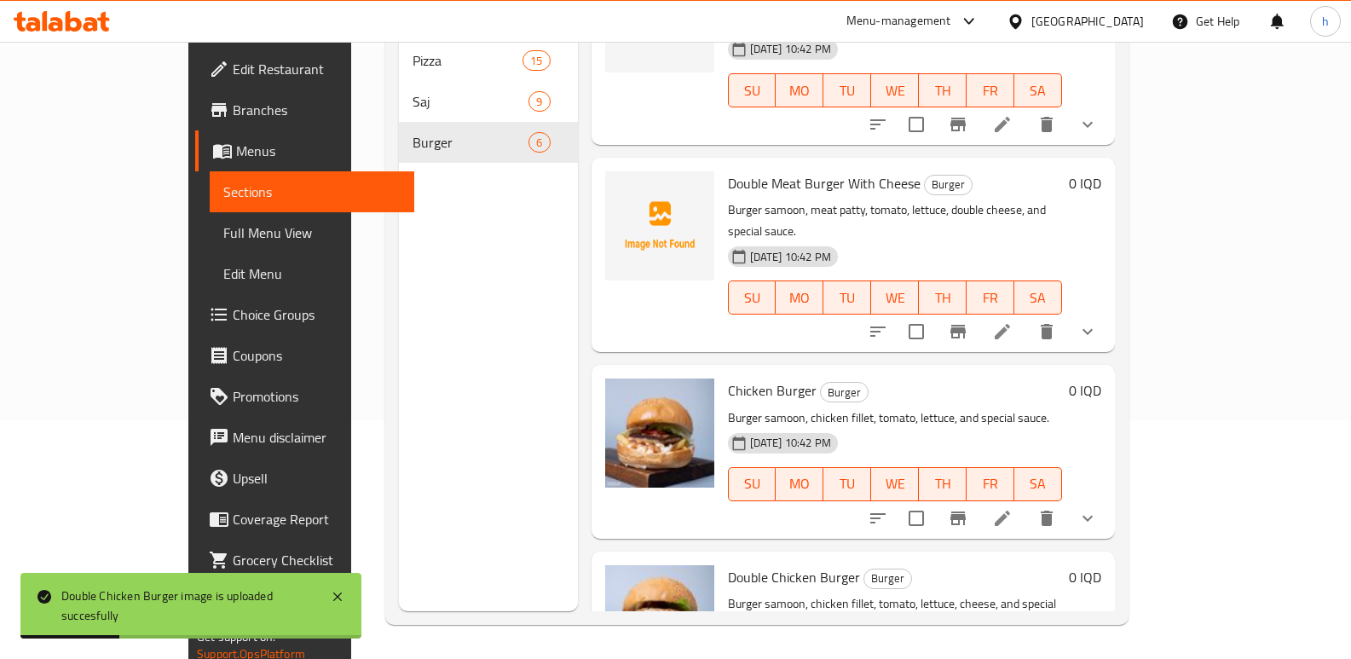  What do you see at coordinates (304, 110) in the screenshot?
I see `a: Branches` at bounding box center [304, 110].